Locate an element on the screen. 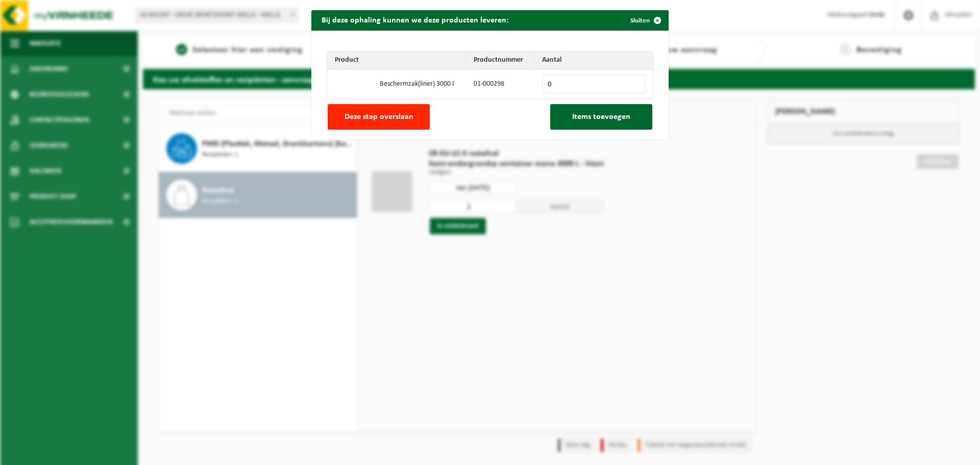 Image resolution: width=980 pixels, height=465 pixels. th: Product is located at coordinates (397, 60).